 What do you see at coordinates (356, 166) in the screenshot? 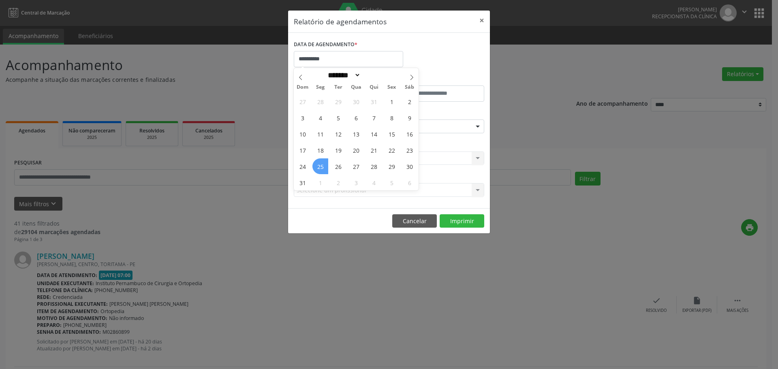
I see `span: Agosto 27, 2025` at bounding box center [356, 166].